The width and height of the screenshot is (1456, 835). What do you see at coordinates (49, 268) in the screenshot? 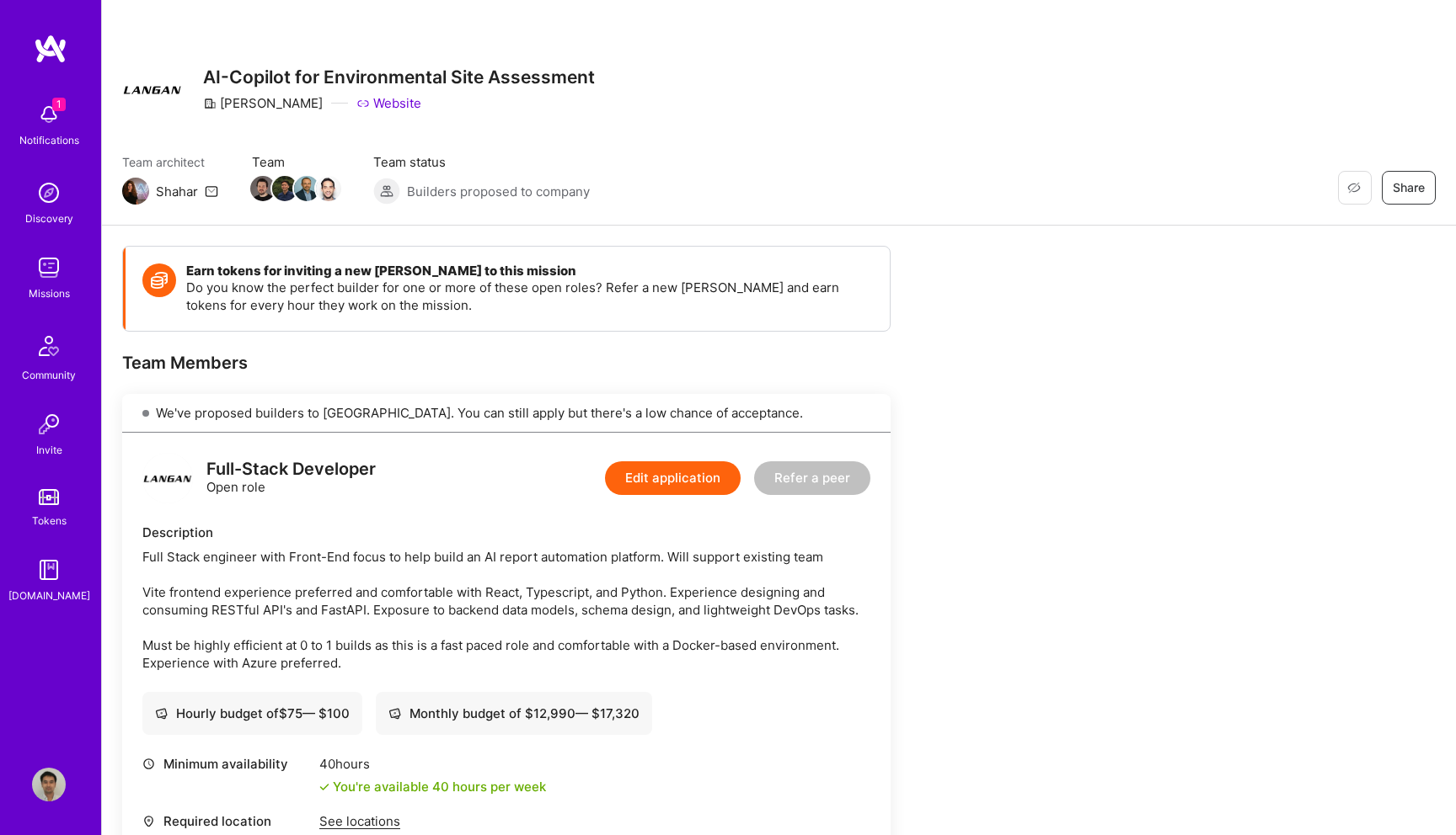
I see `img: teamwork` at bounding box center [49, 268].